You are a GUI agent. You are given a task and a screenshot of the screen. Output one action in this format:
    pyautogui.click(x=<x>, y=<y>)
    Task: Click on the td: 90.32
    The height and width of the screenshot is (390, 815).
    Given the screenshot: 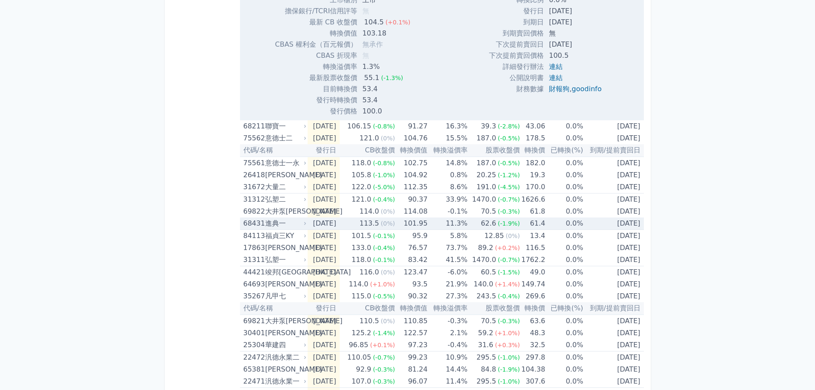 What is the action you would take?
    pyautogui.click(x=411, y=296)
    